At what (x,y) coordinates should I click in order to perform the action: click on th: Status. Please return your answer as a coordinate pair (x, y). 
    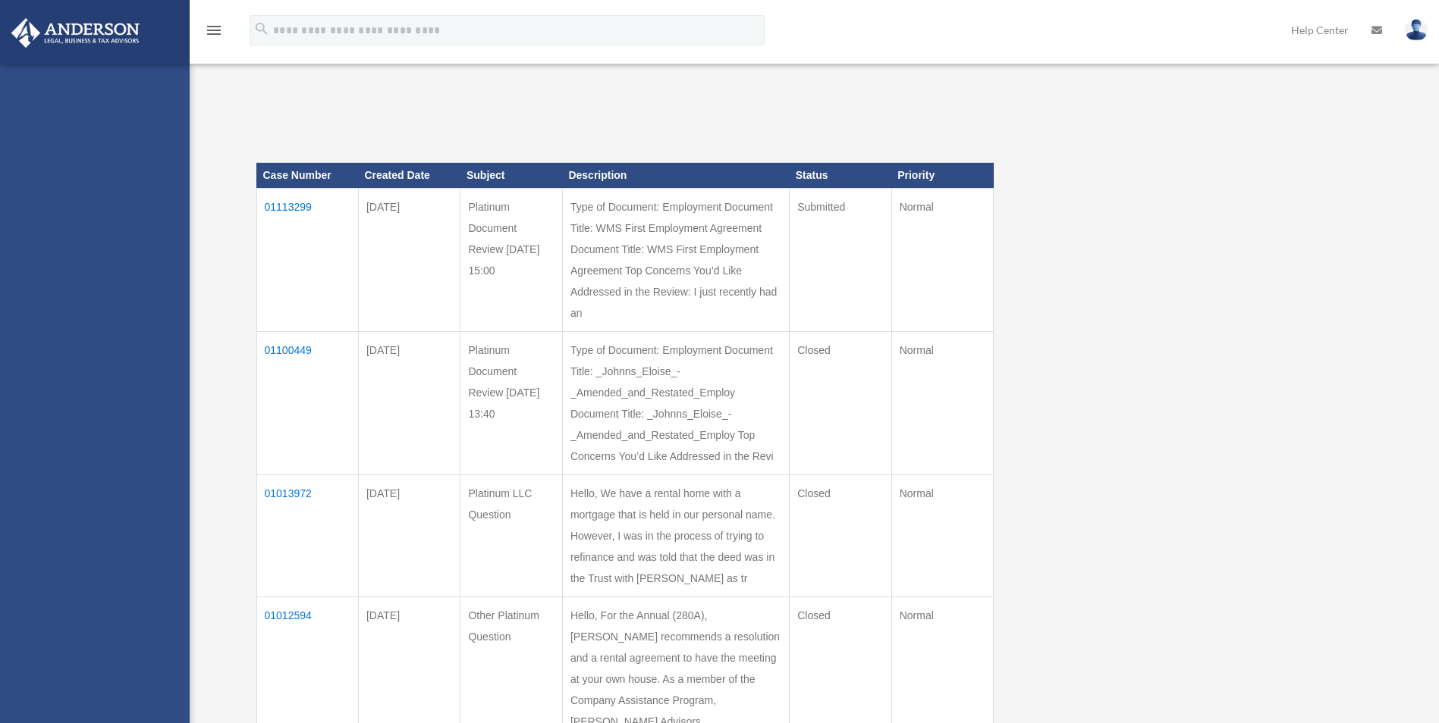
    Looking at the image, I should click on (840, 176).